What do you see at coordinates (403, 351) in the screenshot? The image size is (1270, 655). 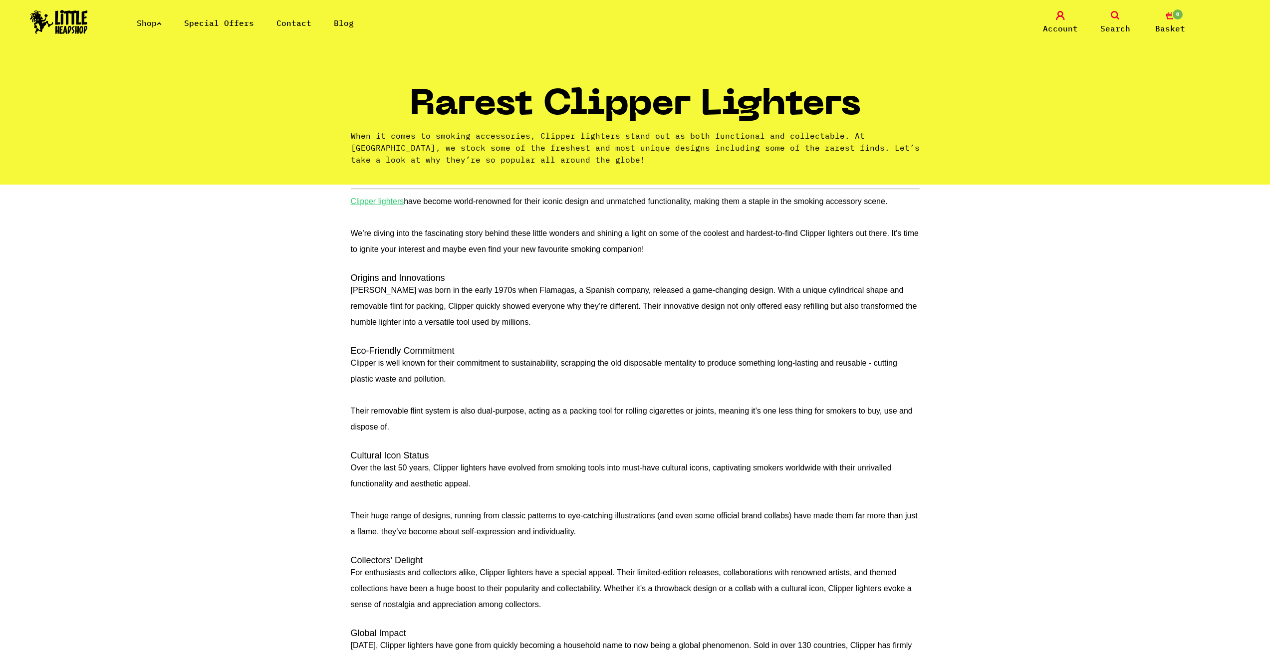 I see `strong: Eco-Friendly Commitment` at bounding box center [403, 351].